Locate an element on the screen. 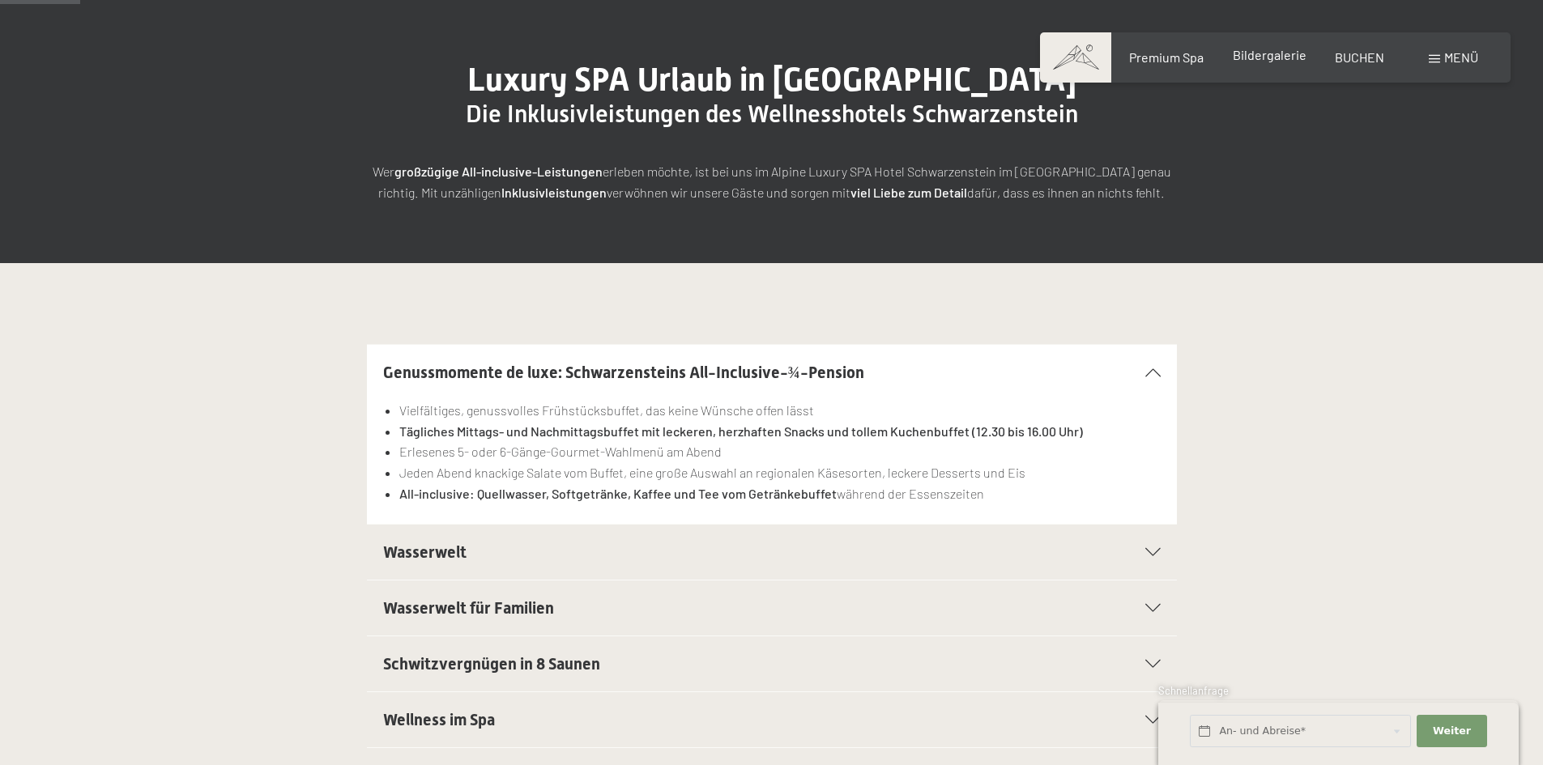 The width and height of the screenshot is (1543, 765). span: Wasserwelt is located at coordinates (424, 552).